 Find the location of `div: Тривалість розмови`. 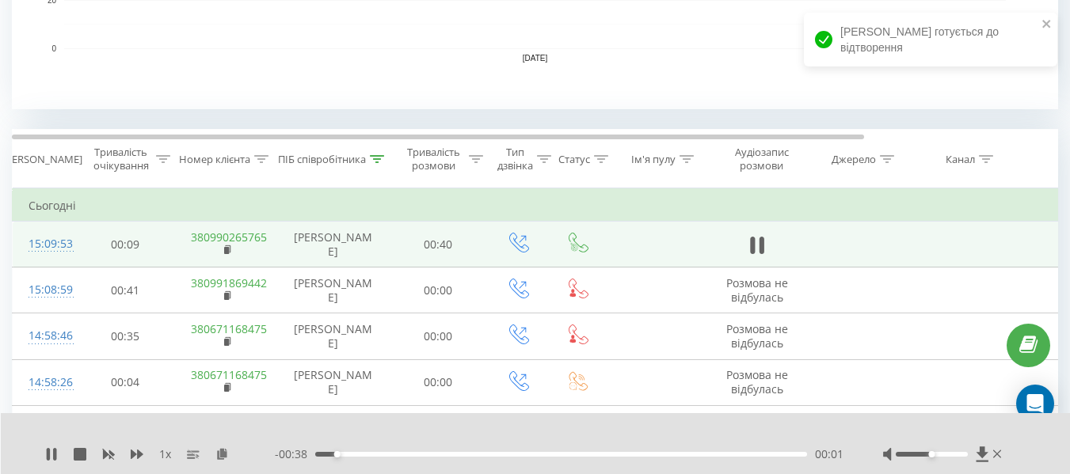

div: Тривалість розмови is located at coordinates (433, 159).